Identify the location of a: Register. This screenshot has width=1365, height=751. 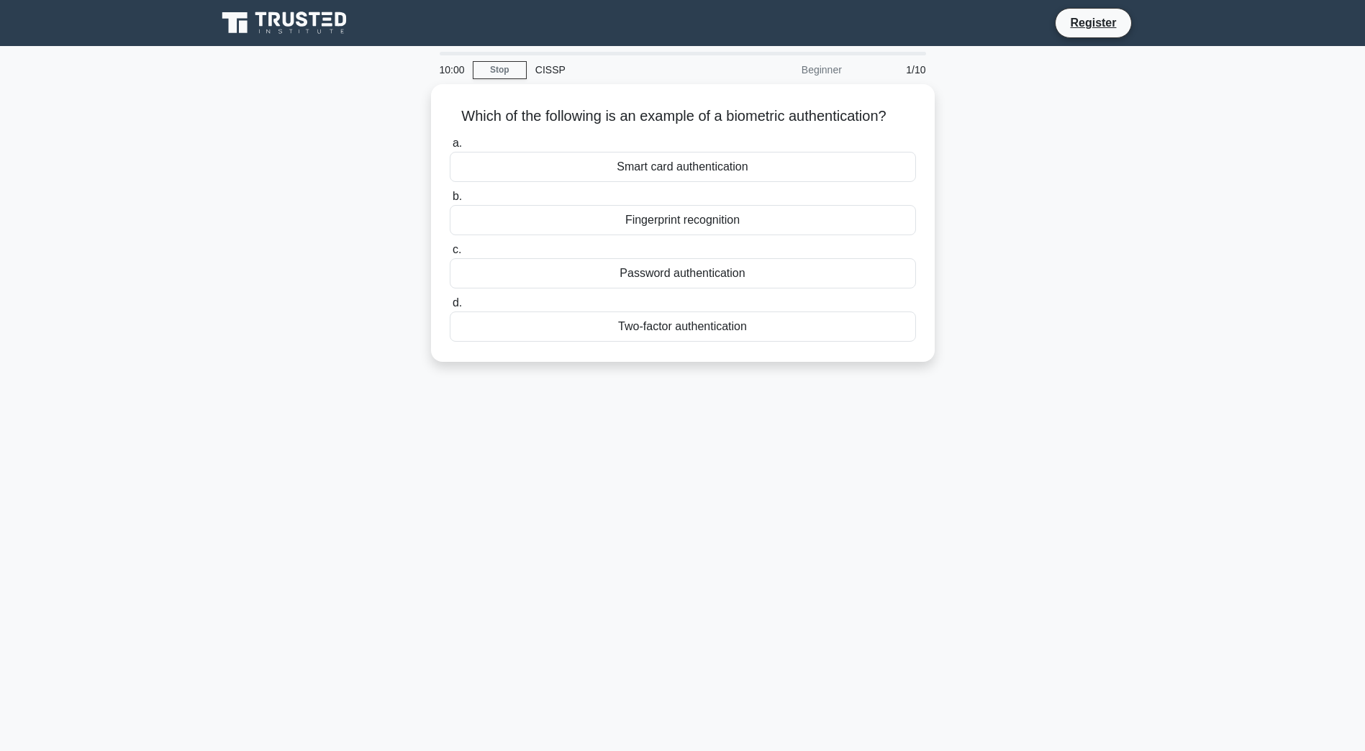
(1093, 22).